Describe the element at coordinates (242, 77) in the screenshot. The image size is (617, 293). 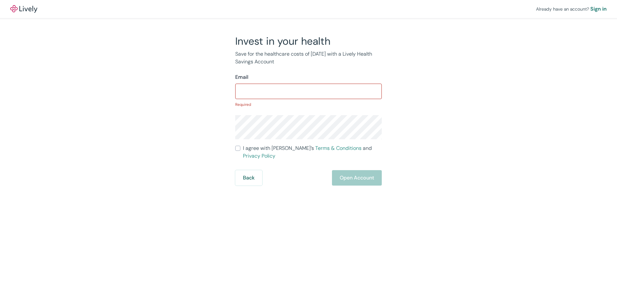
I see `label: Email` at that location.